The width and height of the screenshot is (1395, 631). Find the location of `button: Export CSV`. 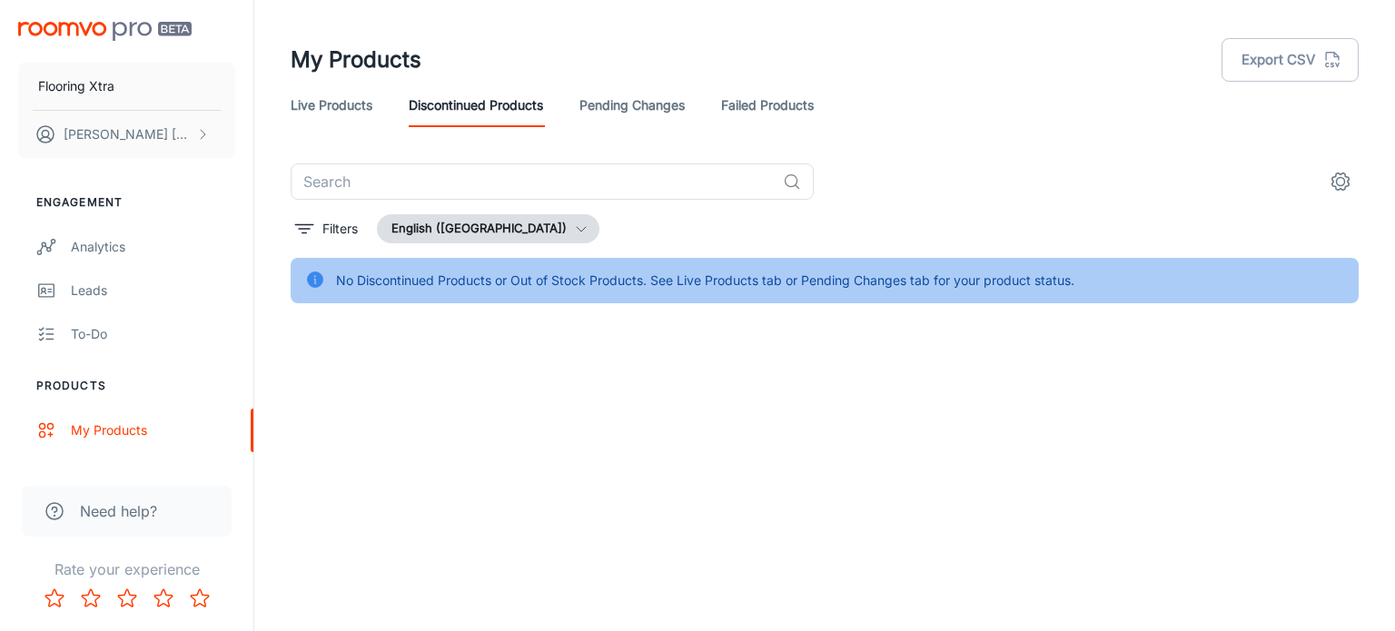

button: Export CSV is located at coordinates (1289, 60).